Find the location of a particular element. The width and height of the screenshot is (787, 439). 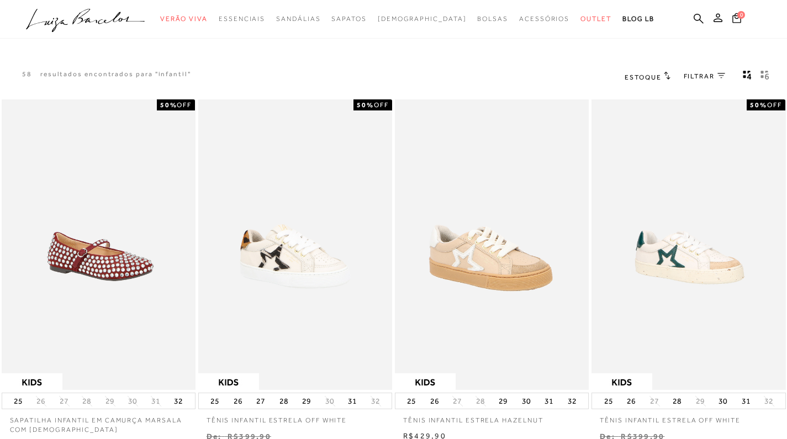

span: Acessórios is located at coordinates (544, 19).